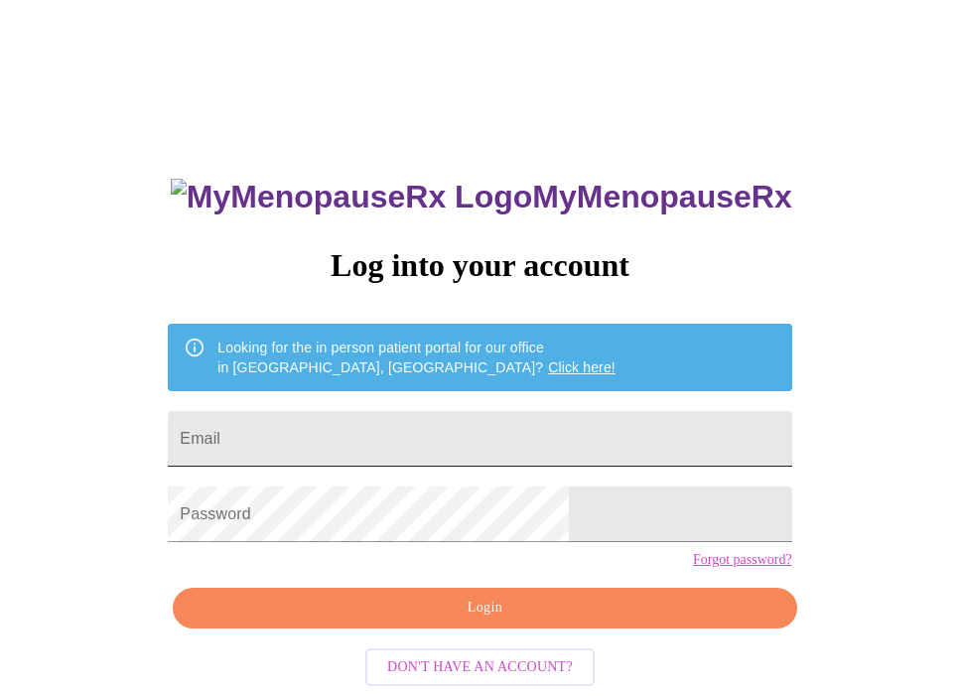 The height and width of the screenshot is (696, 960). Describe the element at coordinates (582, 367) in the screenshot. I see `a: Click here!` at that location.